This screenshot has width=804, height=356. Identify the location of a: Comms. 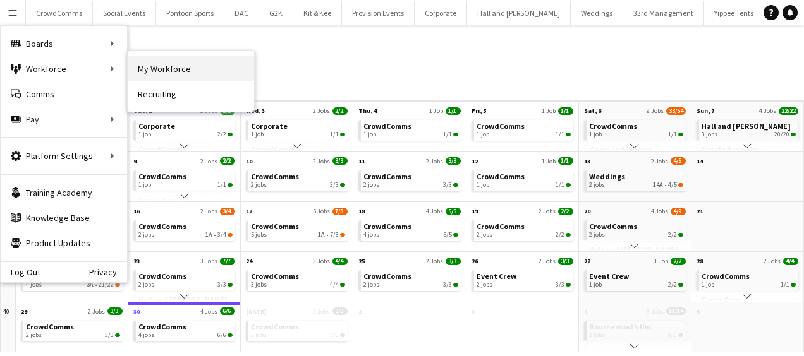
(64, 94).